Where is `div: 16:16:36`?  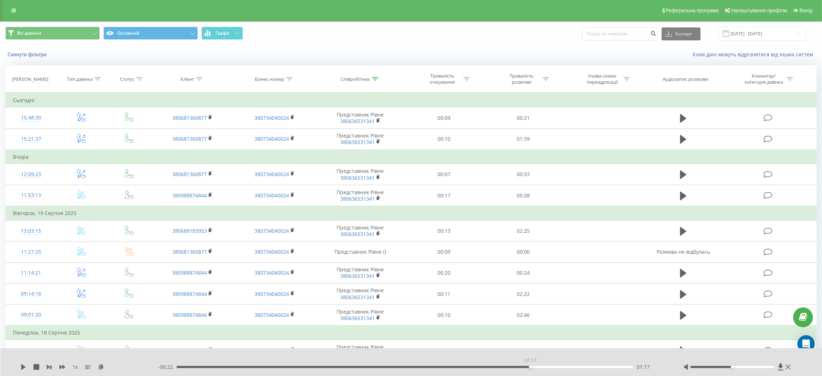 div: 16:16:36 is located at coordinates (31, 350).